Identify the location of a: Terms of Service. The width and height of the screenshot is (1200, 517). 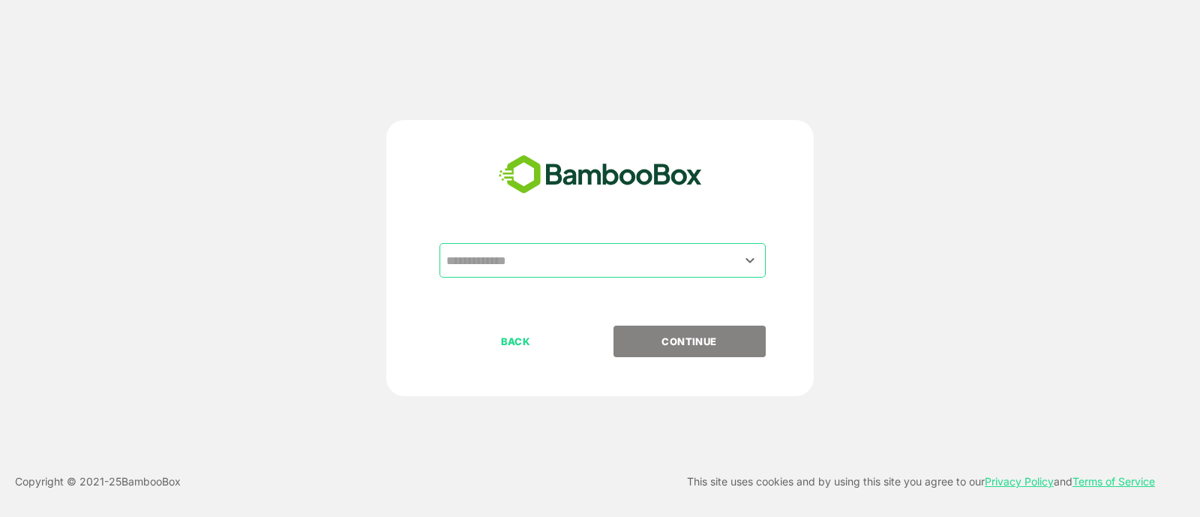
(1113, 481).